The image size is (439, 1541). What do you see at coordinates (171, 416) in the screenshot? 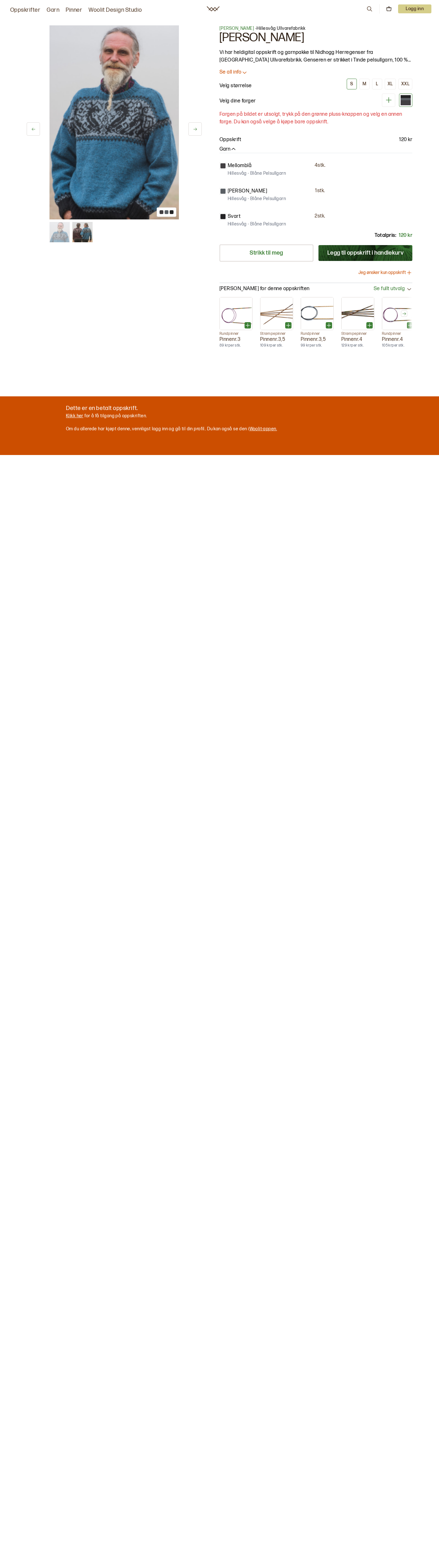
I see `p: for å få tilgang på oppskriften.` at bounding box center [171, 416].